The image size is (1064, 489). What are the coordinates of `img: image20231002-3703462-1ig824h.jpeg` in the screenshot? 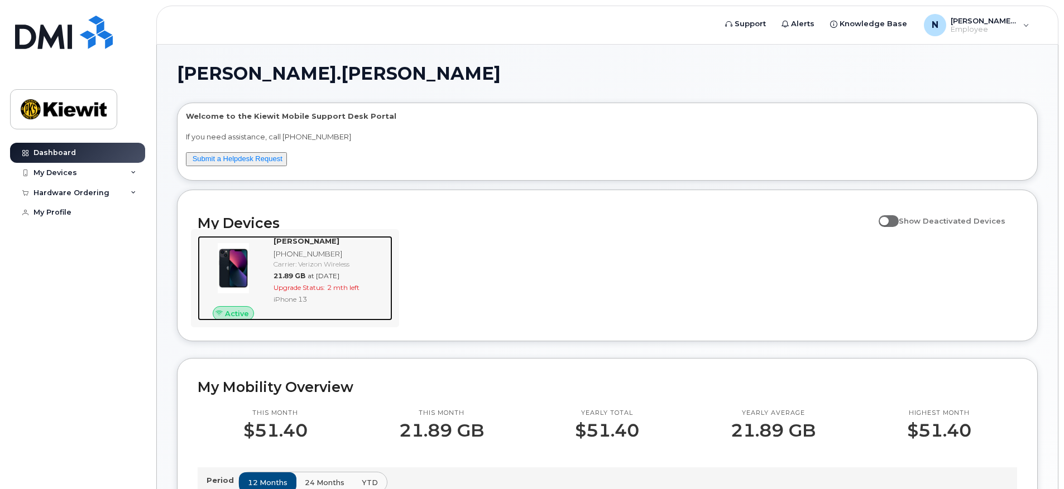 It's located at (233, 268).